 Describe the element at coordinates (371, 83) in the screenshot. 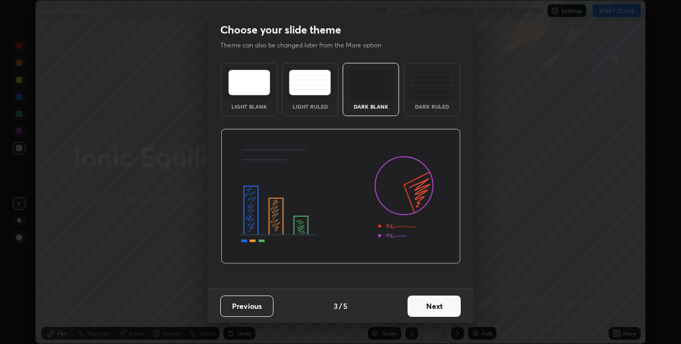

I see `img: darkTheme.f0cc69e5.svg` at that location.